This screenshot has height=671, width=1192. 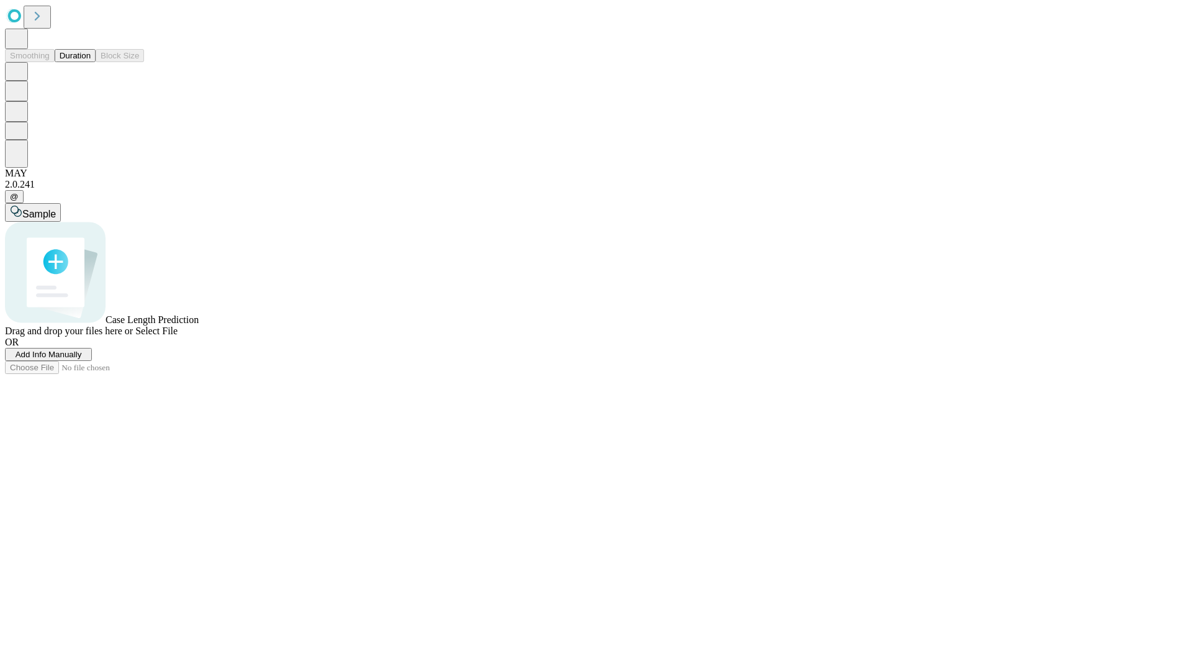 What do you see at coordinates (75, 55) in the screenshot?
I see `button: Duration` at bounding box center [75, 55].